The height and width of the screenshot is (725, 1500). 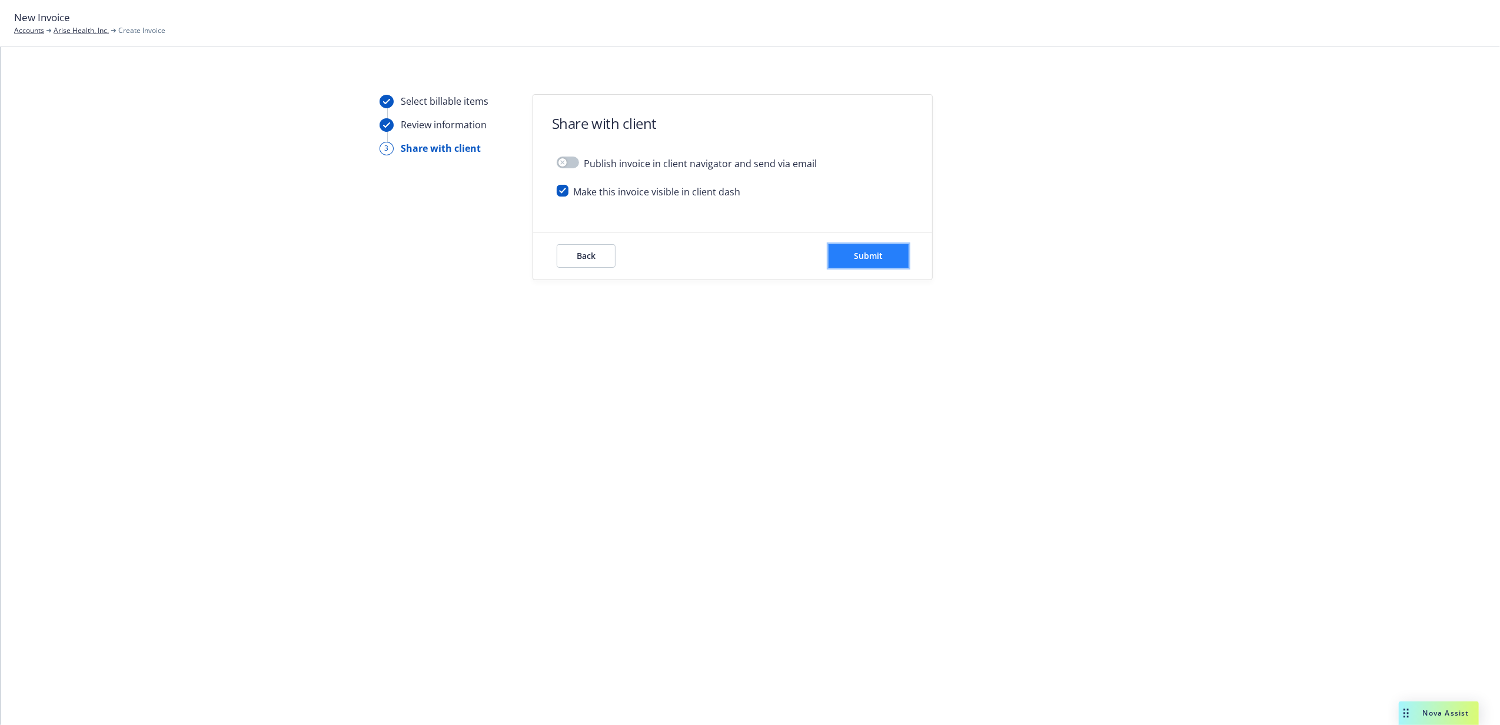 What do you see at coordinates (869, 256) in the screenshot?
I see `button: Submit` at bounding box center [869, 256].